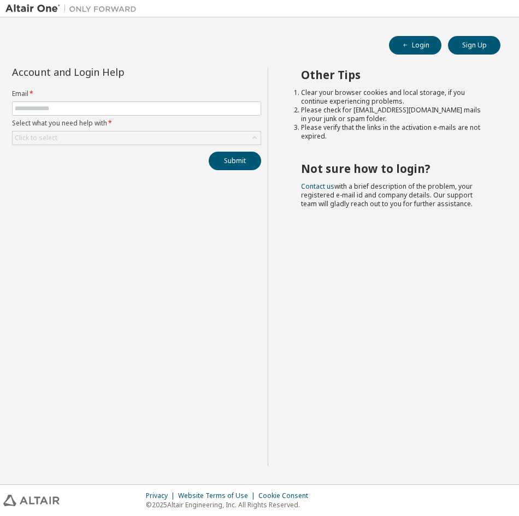 The width and height of the screenshot is (519, 516). What do you see at coordinates (390, 75) in the screenshot?
I see `h2: Other Tips` at bounding box center [390, 75].